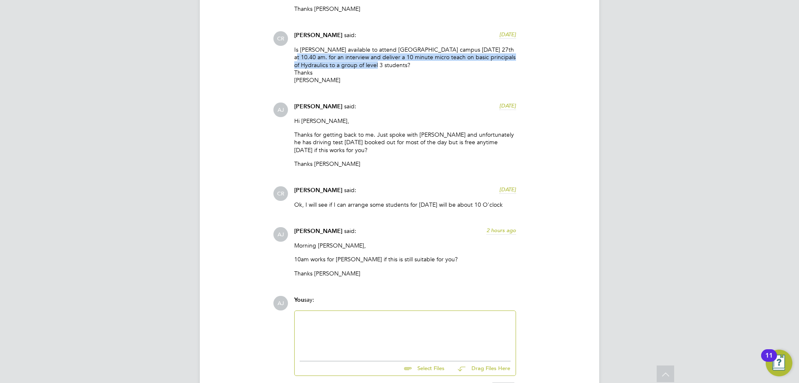 The image size is (799, 383). What do you see at coordinates (779, 363) in the screenshot?
I see `button: Open Resource Center, 11 new notifications` at bounding box center [779, 363].